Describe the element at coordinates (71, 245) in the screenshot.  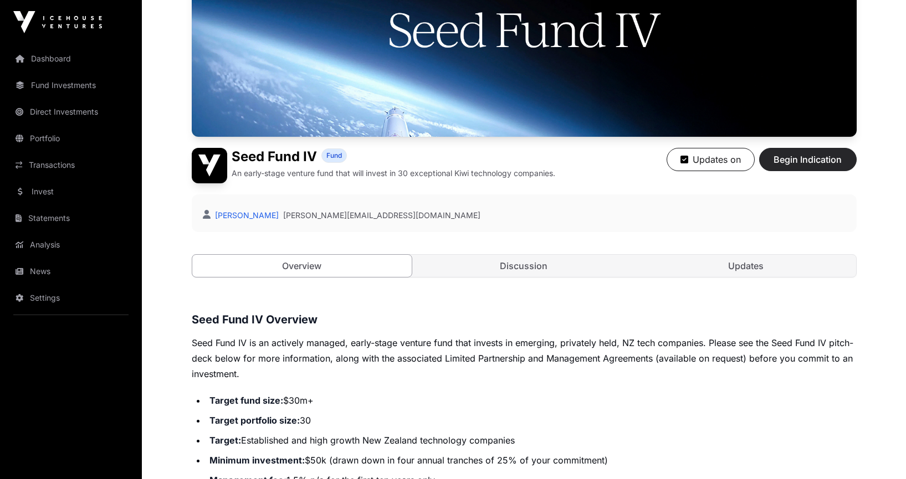
I see `a: Analysis` at that location.